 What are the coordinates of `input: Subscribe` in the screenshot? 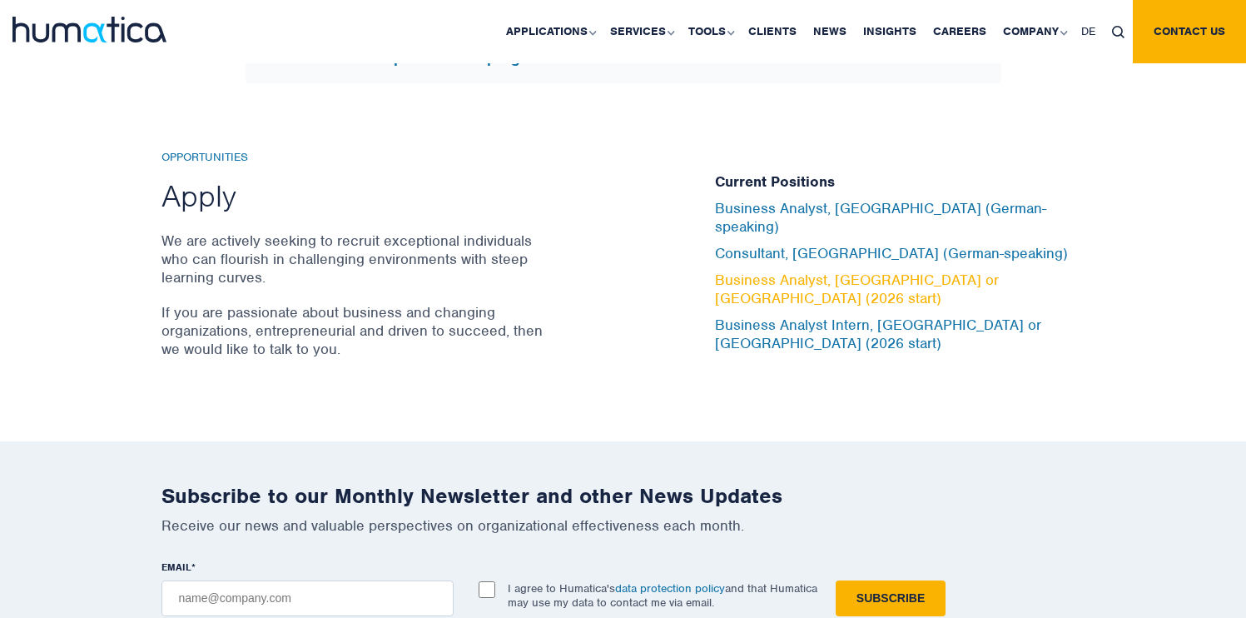 It's located at (891, 598).